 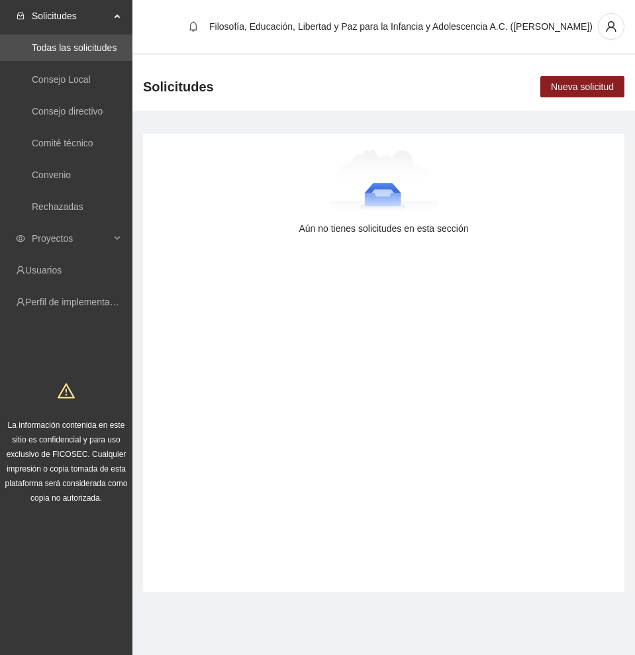 I want to click on button: user, so click(x=611, y=26).